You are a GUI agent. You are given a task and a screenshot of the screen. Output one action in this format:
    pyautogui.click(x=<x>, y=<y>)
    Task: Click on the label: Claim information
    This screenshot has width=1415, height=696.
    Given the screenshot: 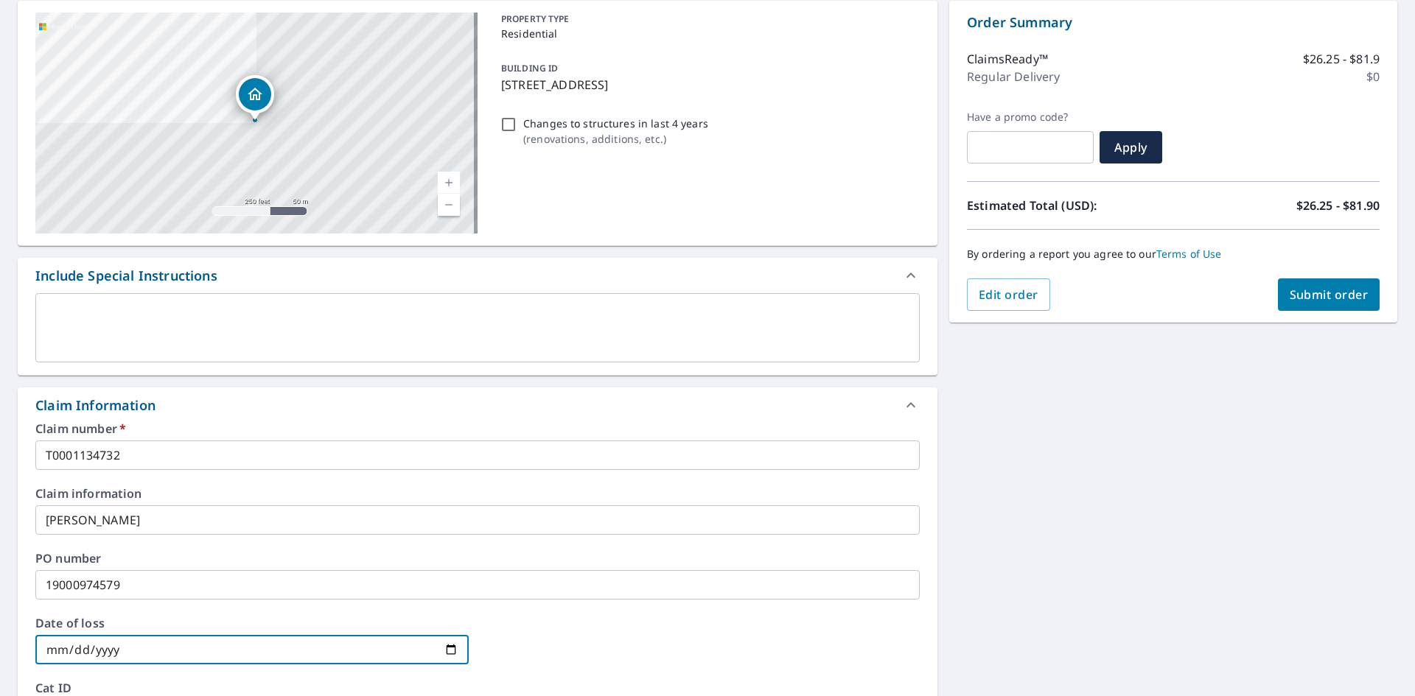 What is the action you would take?
    pyautogui.click(x=477, y=494)
    